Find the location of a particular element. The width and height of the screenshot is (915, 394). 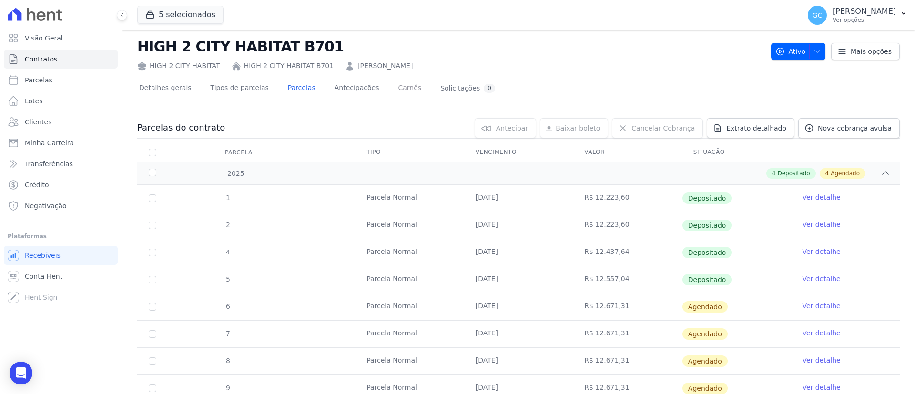

span: 8 is located at coordinates (227, 361).